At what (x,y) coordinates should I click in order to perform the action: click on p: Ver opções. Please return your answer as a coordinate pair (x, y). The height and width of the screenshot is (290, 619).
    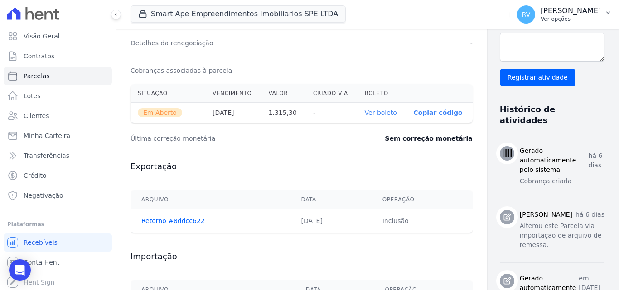
    Looking at the image, I should click on (570, 19).